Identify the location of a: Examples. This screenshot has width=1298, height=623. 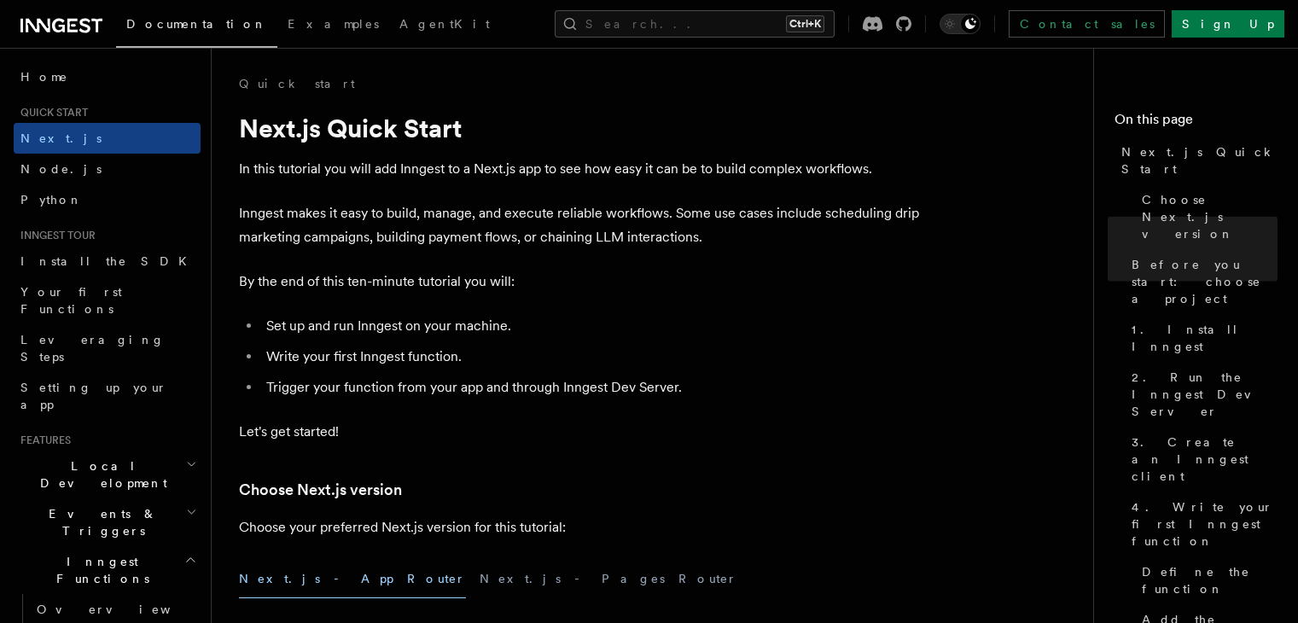
(333, 26).